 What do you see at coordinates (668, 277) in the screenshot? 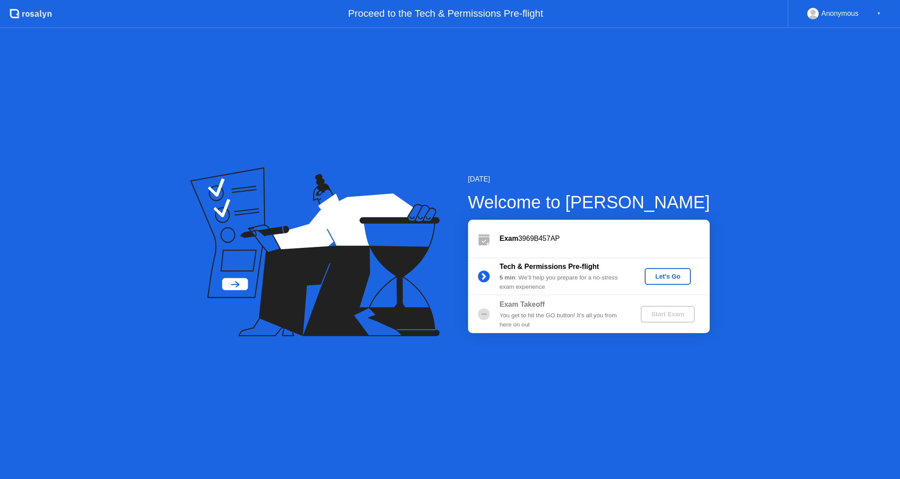
I see `button: Let's Go` at bounding box center [668, 277].